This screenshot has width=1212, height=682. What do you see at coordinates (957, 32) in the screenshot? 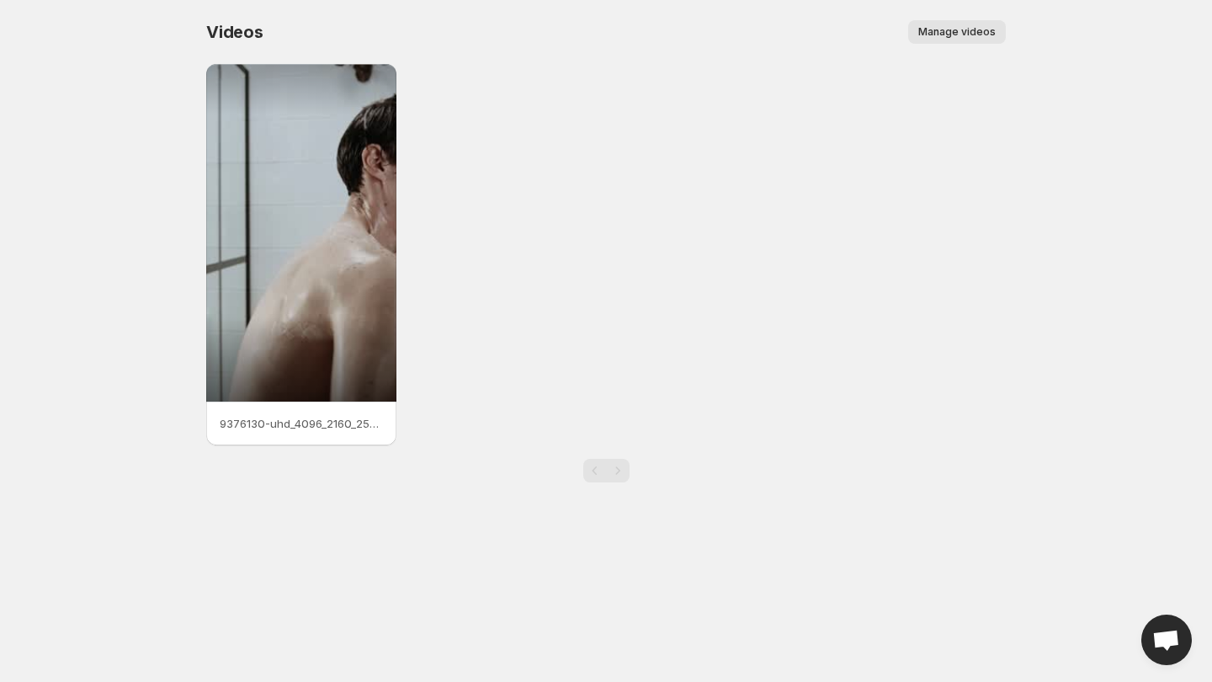
I see `button: Manage videos` at bounding box center [957, 32].